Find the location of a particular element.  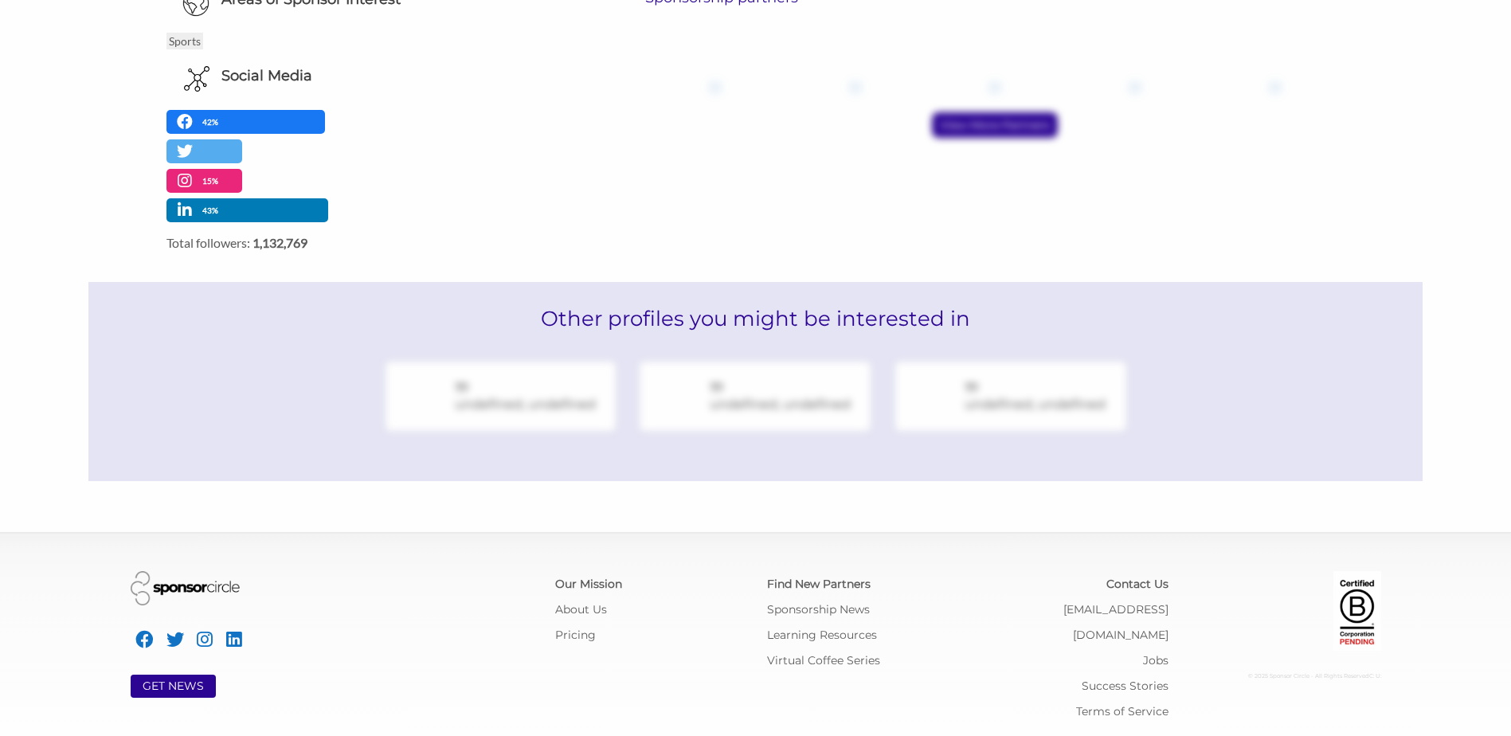

p: 43% is located at coordinates (212, 210).